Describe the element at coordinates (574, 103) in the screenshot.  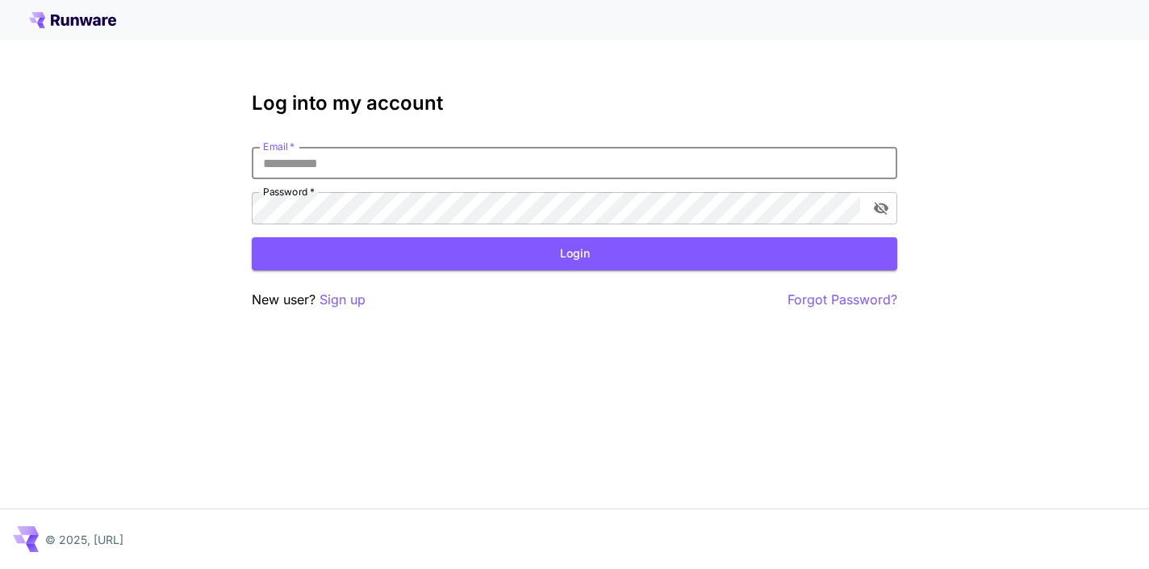
I see `h3: Log into my account` at that location.